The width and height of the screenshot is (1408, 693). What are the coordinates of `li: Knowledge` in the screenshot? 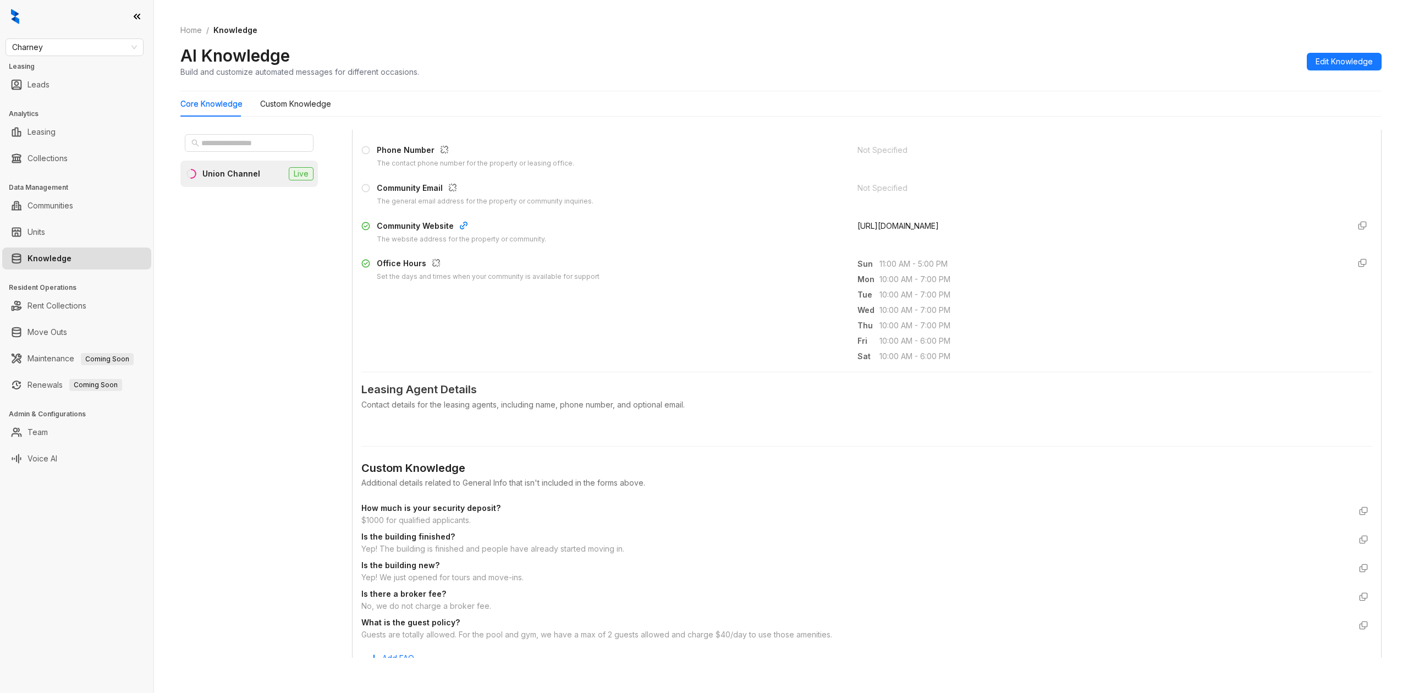 It's located at (76, 258).